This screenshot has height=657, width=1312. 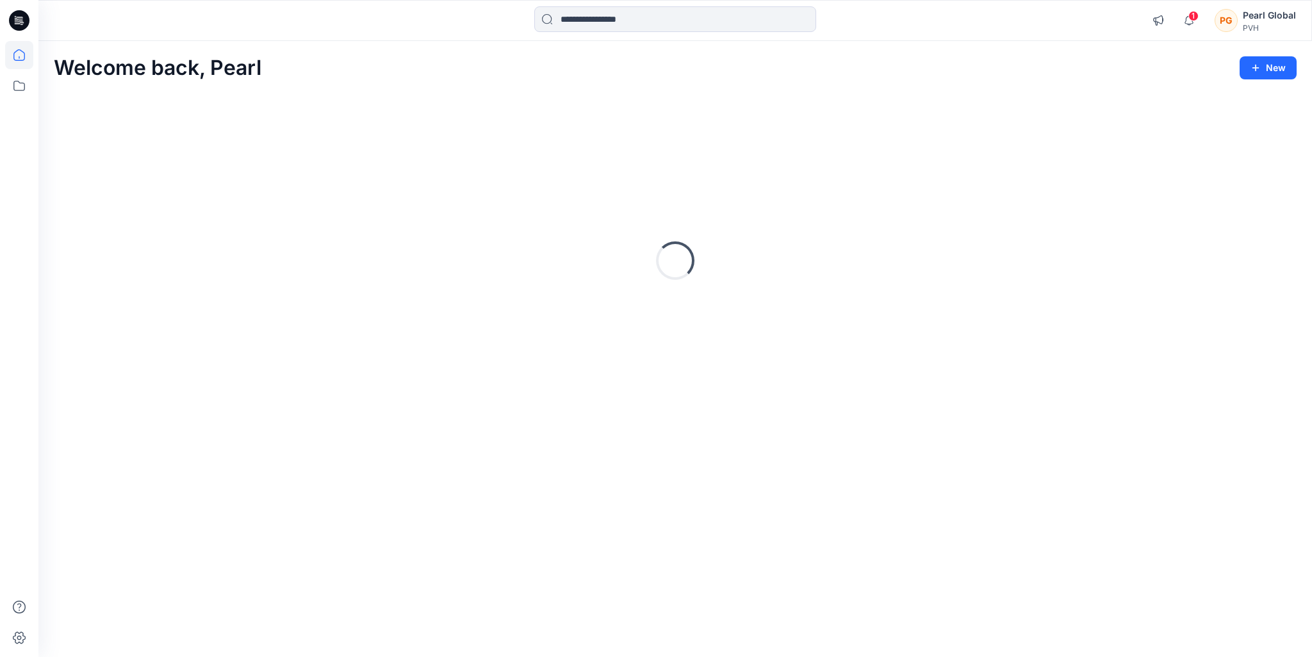 What do you see at coordinates (1269, 15) in the screenshot?
I see `div: Pearl Global` at bounding box center [1269, 15].